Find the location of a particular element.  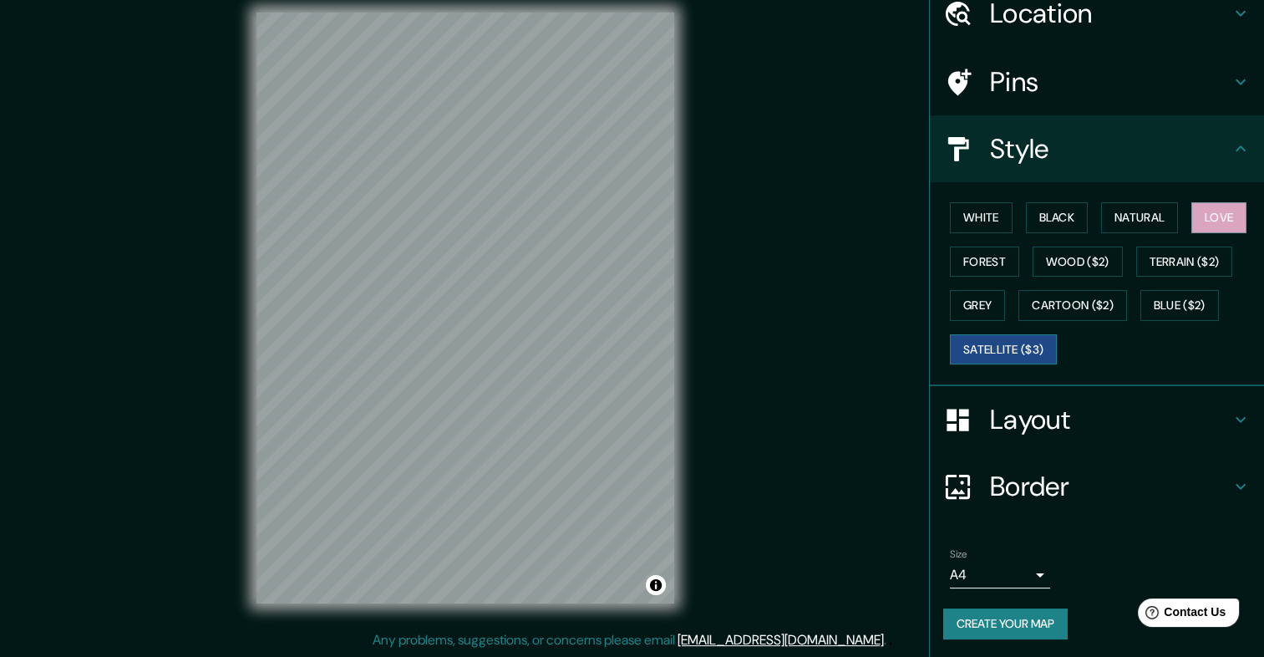

p: Any problems, suggestions, or concerns please email . is located at coordinates (629, 640).